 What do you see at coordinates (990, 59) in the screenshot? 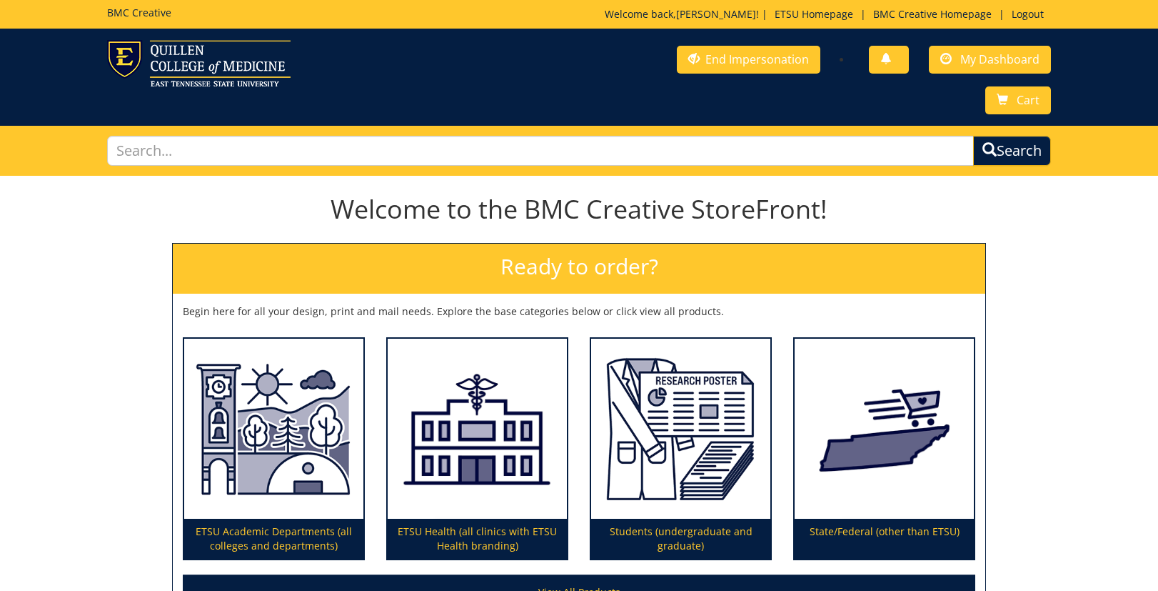
I see `a: My Dashboard` at bounding box center [990, 59].